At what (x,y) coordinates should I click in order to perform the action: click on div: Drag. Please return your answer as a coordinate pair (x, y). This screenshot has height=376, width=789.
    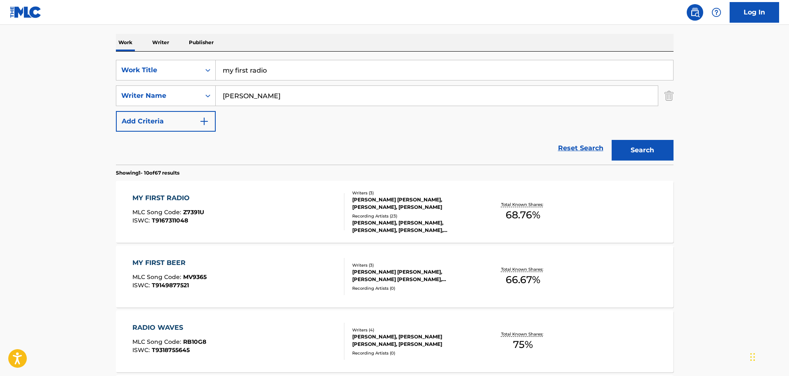
    Looking at the image, I should click on (753, 357).